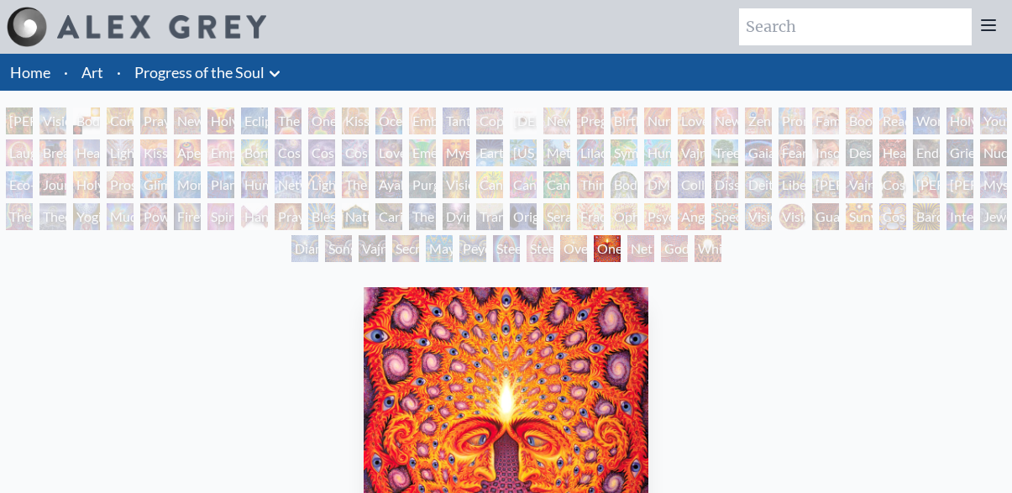 The width and height of the screenshot is (1012, 493). Describe the element at coordinates (860, 153) in the screenshot. I see `div: Despair` at that location.